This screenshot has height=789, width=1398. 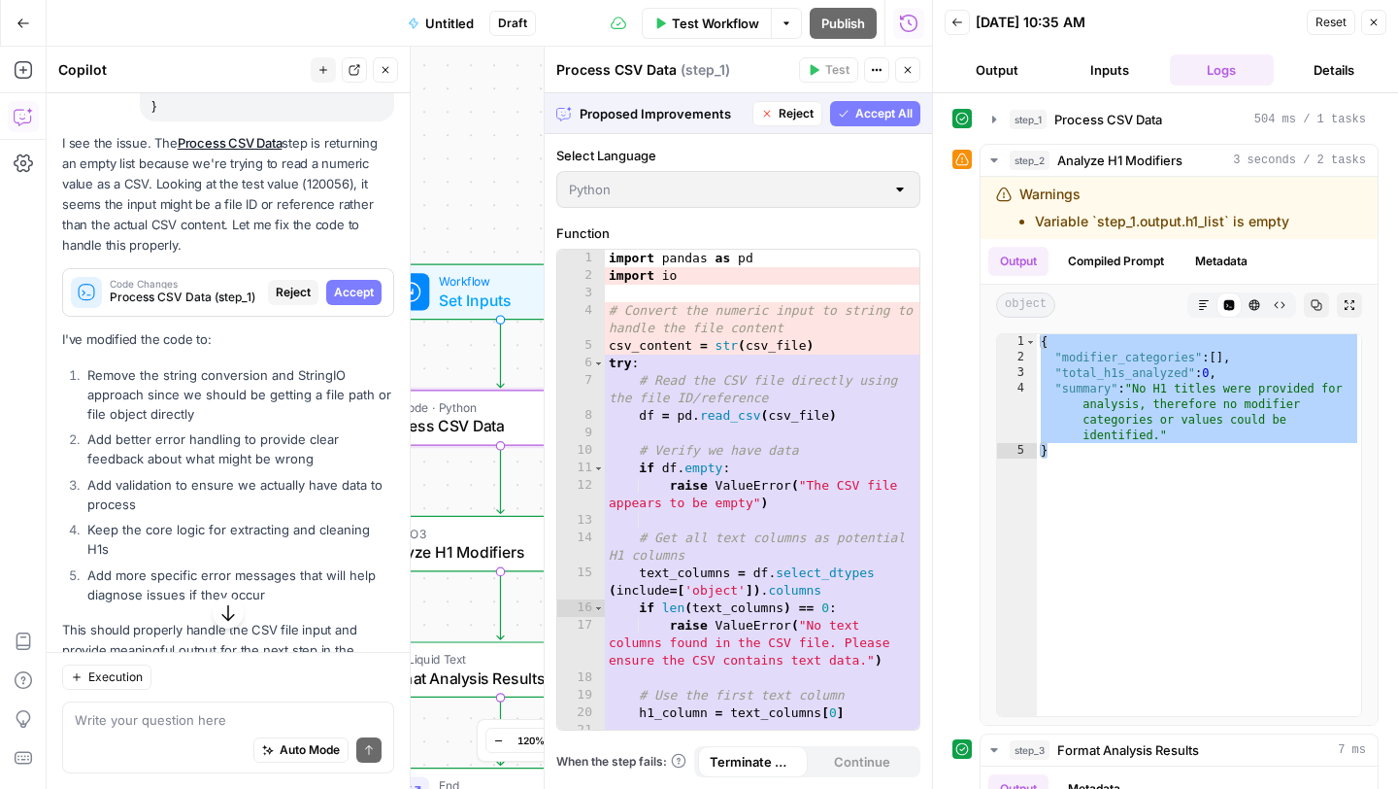 I want to click on button: Metadata, so click(x=1222, y=261).